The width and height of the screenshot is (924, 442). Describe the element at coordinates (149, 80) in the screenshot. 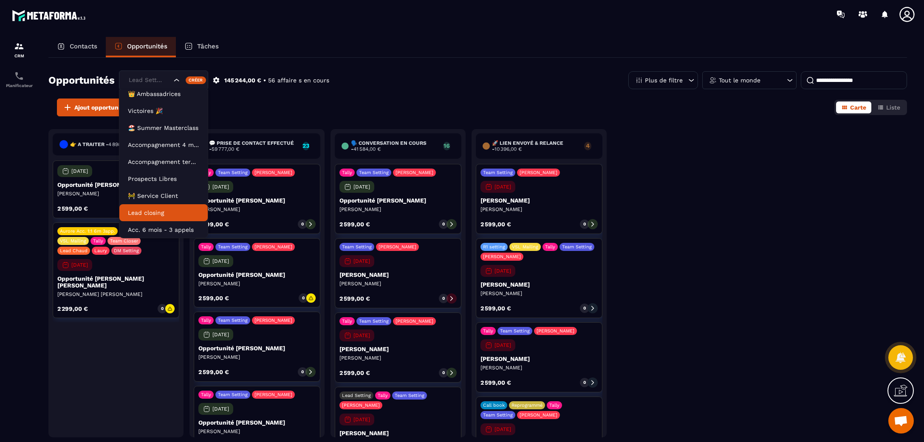

I see `input: Search for option` at that location.